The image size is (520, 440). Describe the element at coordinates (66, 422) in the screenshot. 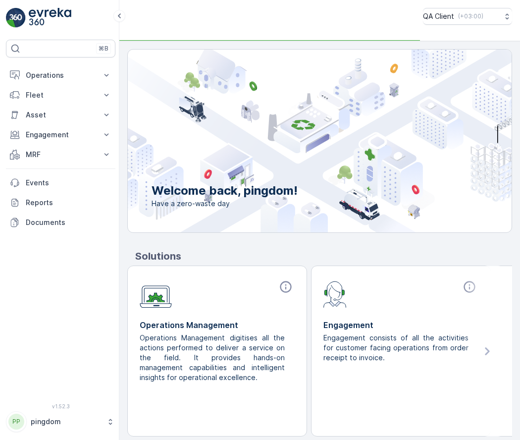

I see `p: pingdom` at that location.